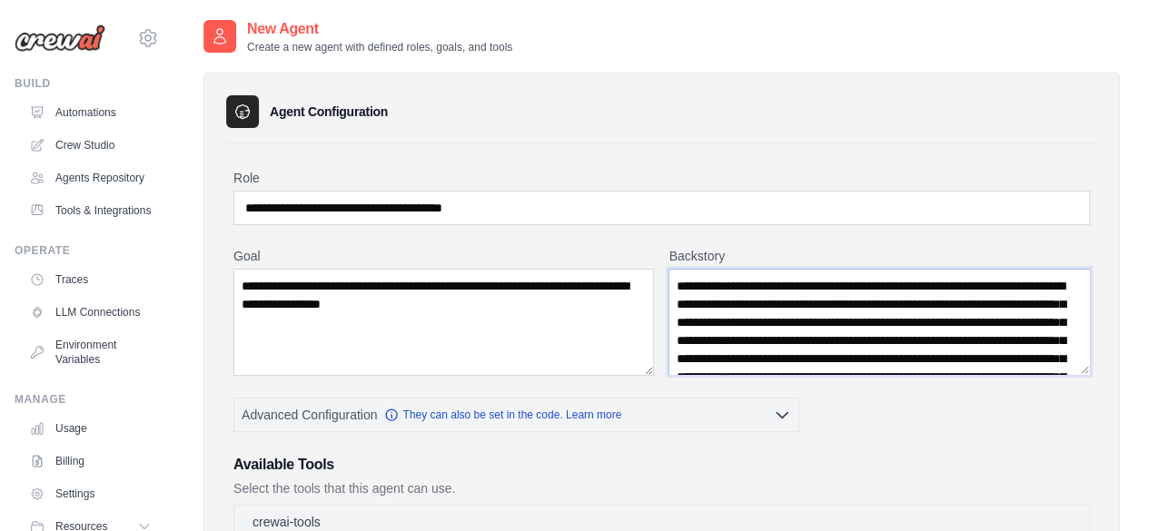 This screenshot has height=531, width=1149. I want to click on button: Advanced Configuration They can also be set in the code. Learn more, so click(516, 415).